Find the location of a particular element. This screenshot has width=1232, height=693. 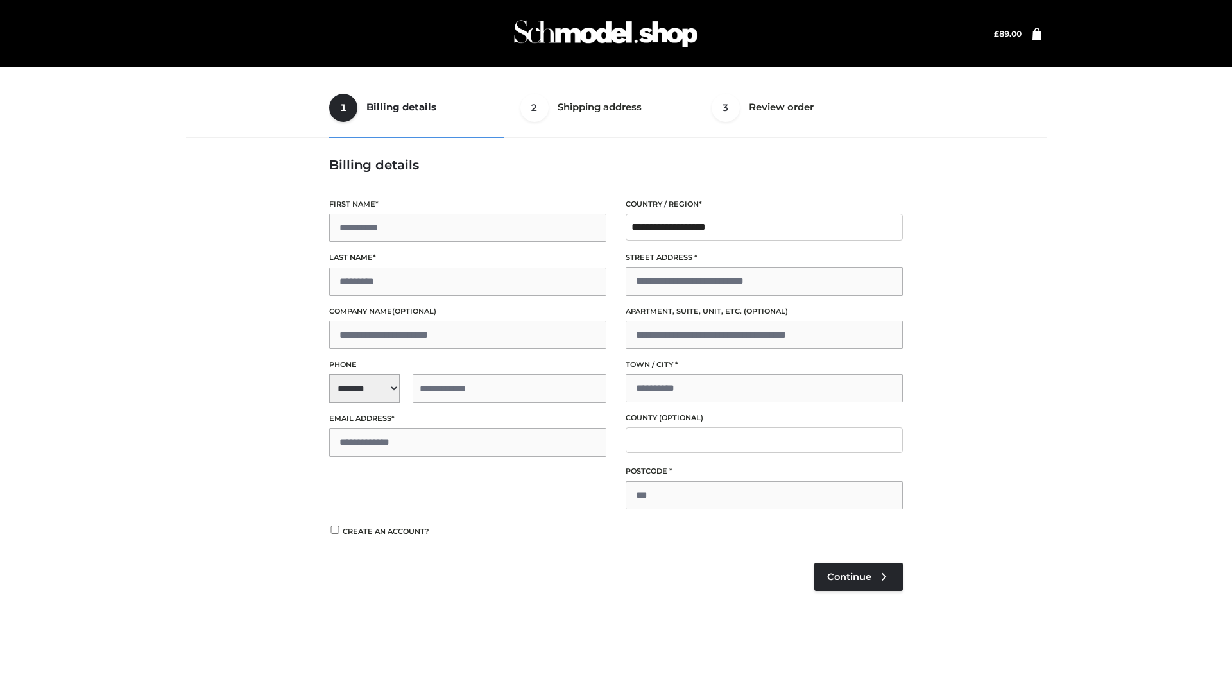

a: £89.00 is located at coordinates (1007, 33).